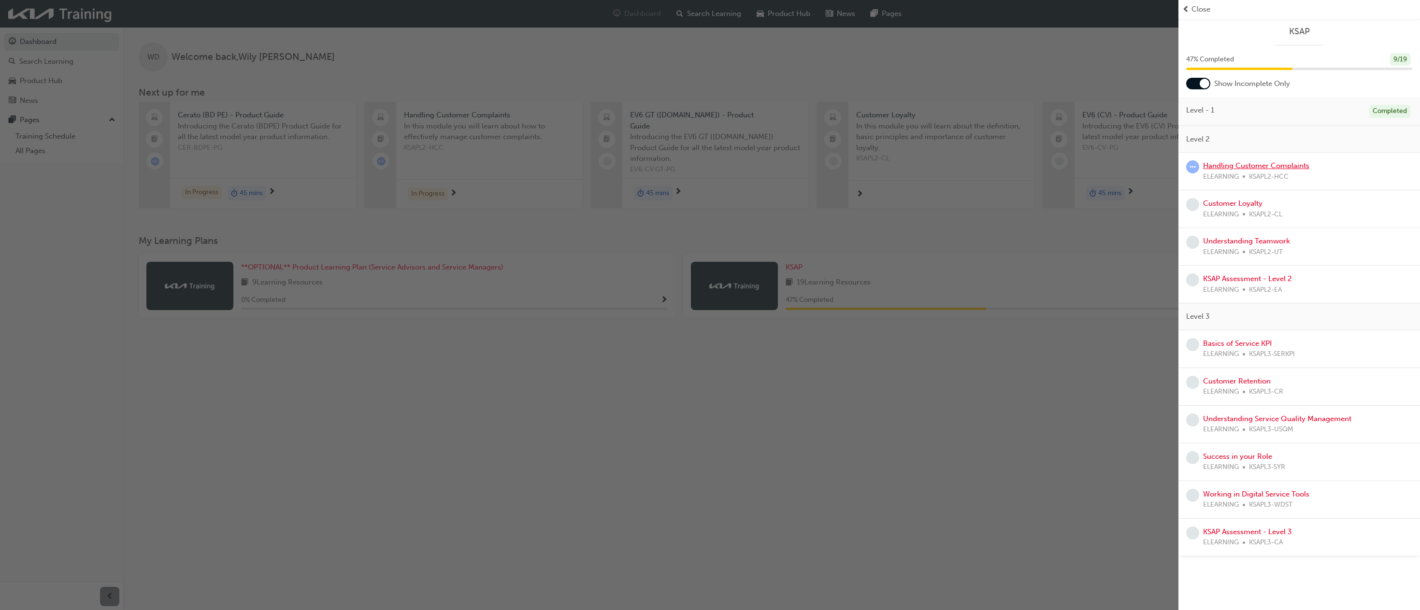  I want to click on span: KSAPL3-CR, so click(1266, 392).